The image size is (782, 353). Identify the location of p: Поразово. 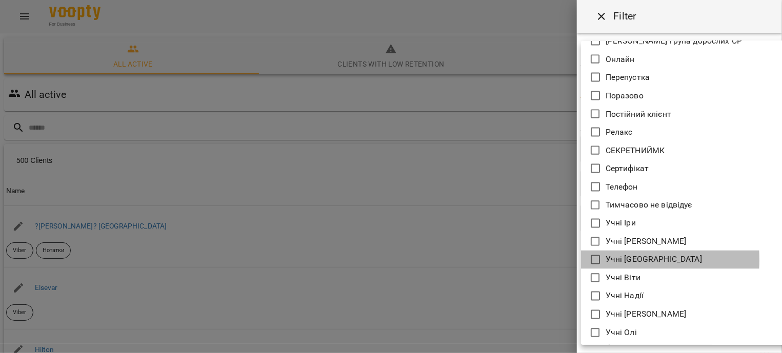
(625, 96).